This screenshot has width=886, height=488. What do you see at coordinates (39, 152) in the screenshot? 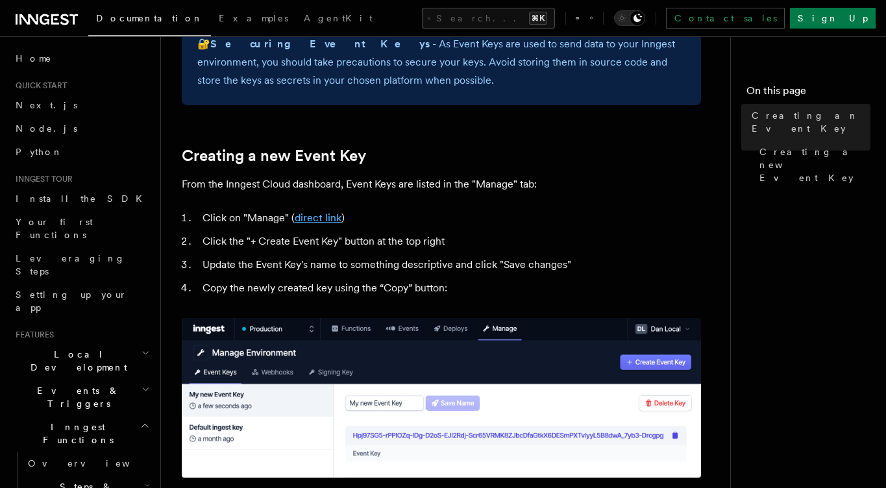
I see `span: Python` at bounding box center [39, 152].